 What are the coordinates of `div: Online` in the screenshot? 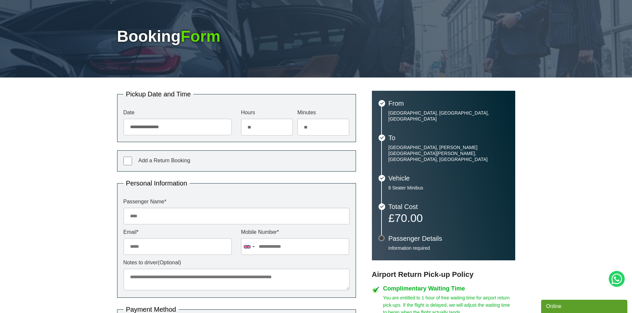 It's located at (43, 8).